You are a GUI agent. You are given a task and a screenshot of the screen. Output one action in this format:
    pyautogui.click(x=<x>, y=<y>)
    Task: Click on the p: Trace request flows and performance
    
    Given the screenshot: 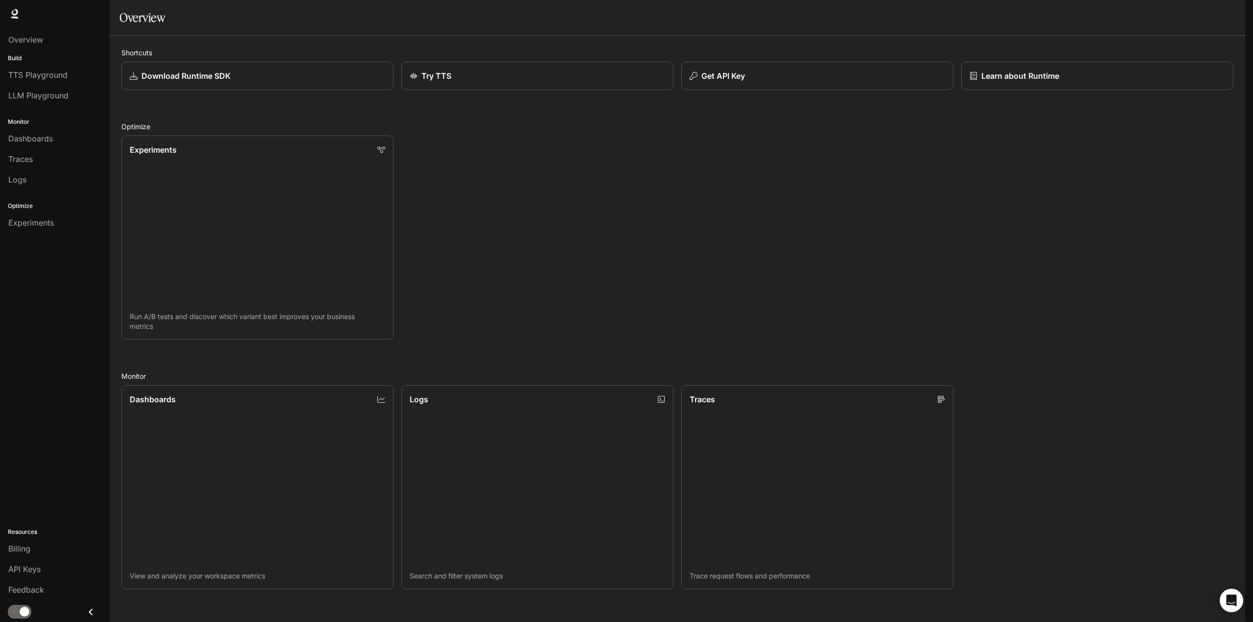 What is the action you would take?
    pyautogui.click(x=817, y=576)
    